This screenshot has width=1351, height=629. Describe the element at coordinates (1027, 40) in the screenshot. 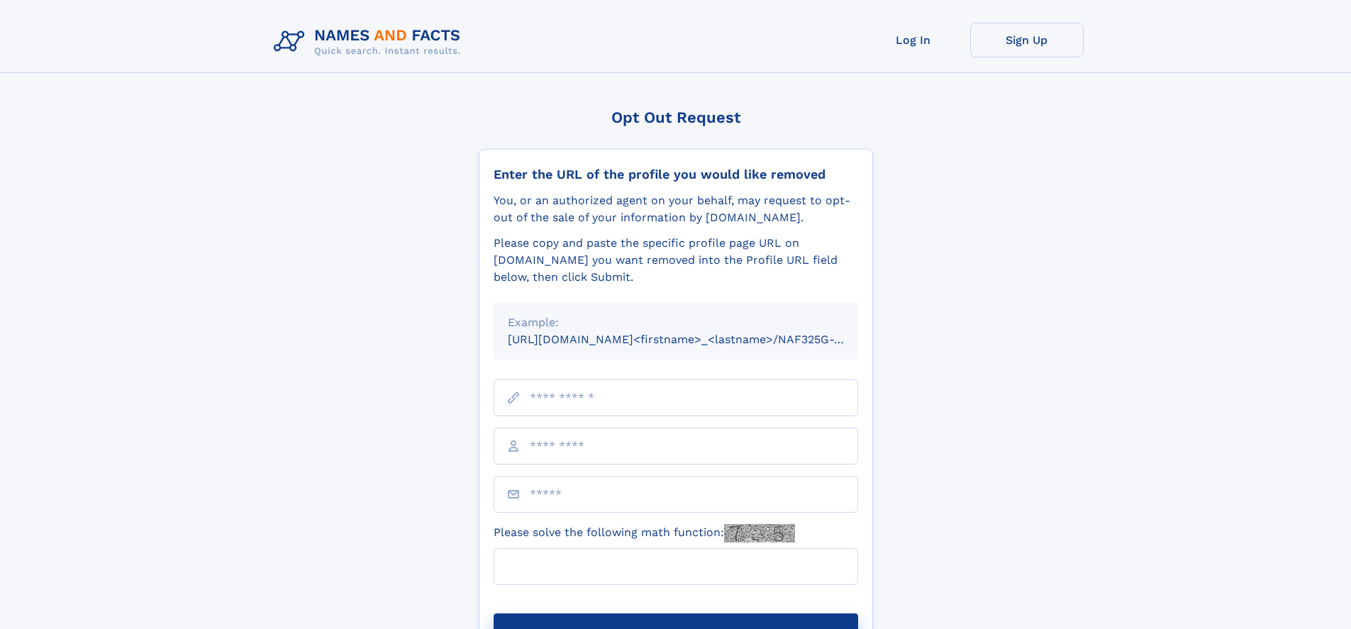

I see `a: Sign Up` at that location.